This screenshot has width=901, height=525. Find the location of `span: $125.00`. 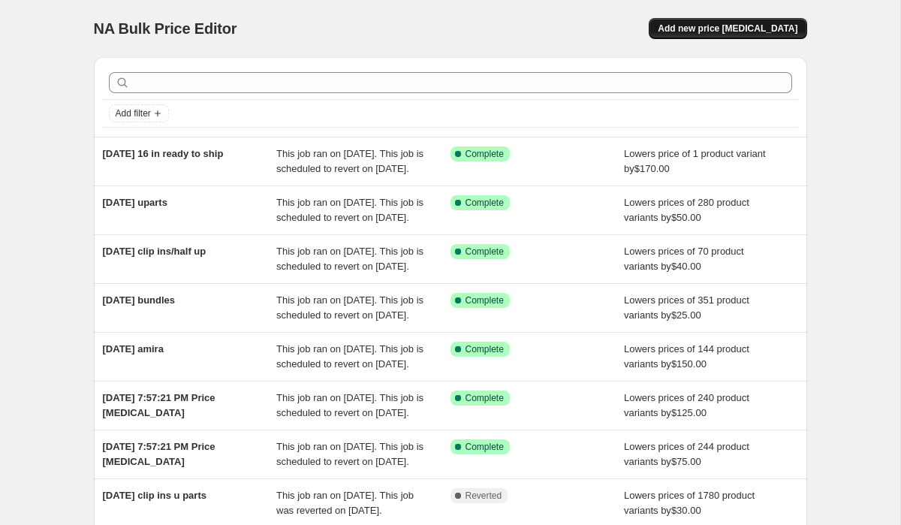

span: $125.00 is located at coordinates (689, 412).